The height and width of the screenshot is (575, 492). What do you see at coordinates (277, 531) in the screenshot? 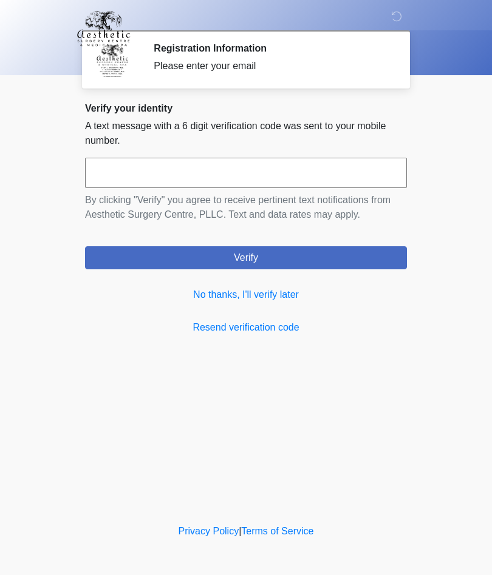
I see `a: Terms of Service` at bounding box center [277, 531].